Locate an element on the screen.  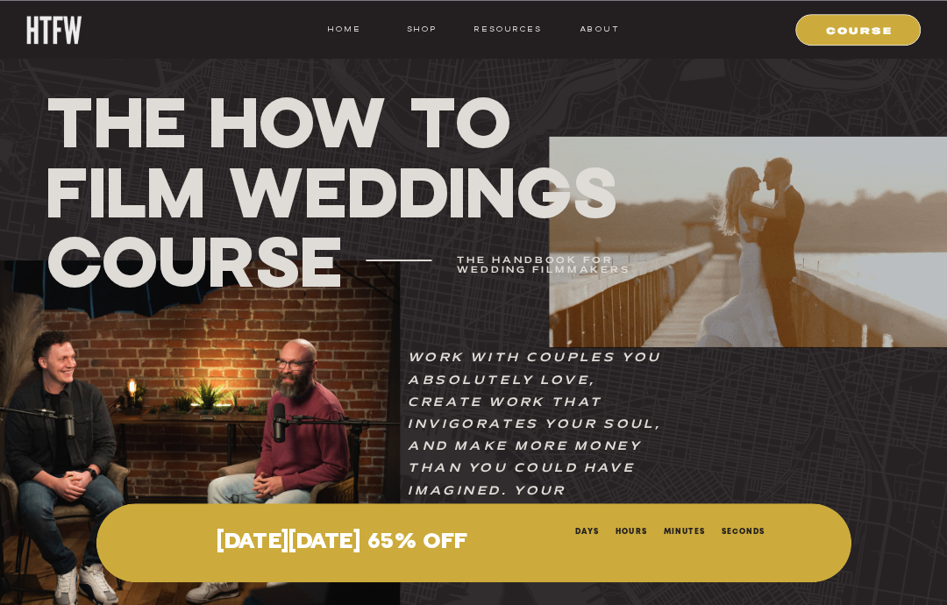
a: COURSE is located at coordinates (859, 29).